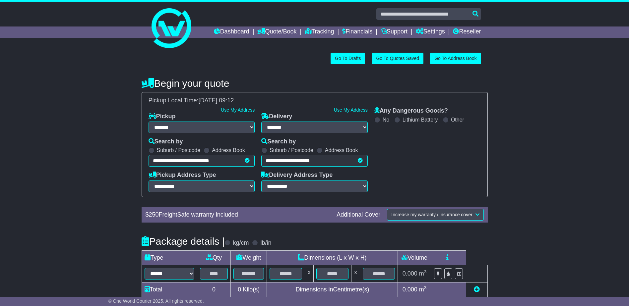 The image size is (629, 306). Describe the element at coordinates (297, 175) in the screenshot. I see `label: Delivery Address Type` at that location.